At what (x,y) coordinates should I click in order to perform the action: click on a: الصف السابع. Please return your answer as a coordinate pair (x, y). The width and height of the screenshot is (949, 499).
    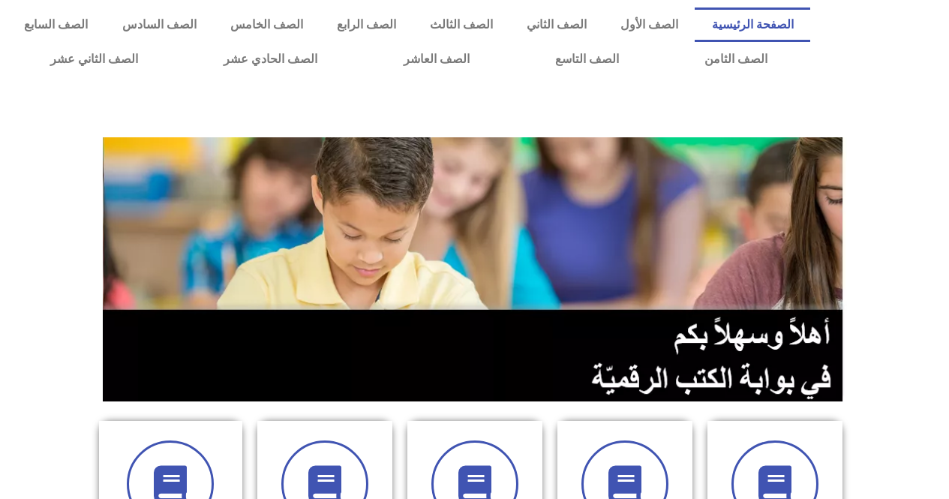
    Looking at the image, I should click on (56, 25).